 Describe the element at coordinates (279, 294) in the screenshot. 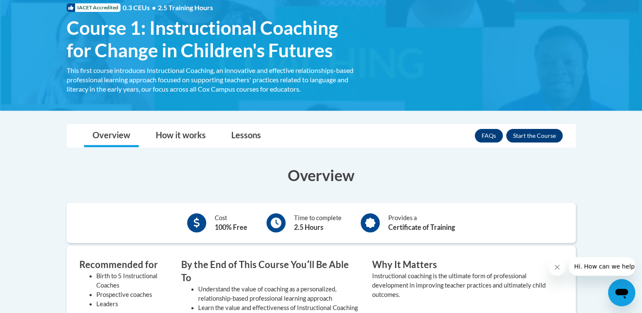

I see `li: Understand the value of coaching as a personalized, relationship-based professional learning appr...` at that location.